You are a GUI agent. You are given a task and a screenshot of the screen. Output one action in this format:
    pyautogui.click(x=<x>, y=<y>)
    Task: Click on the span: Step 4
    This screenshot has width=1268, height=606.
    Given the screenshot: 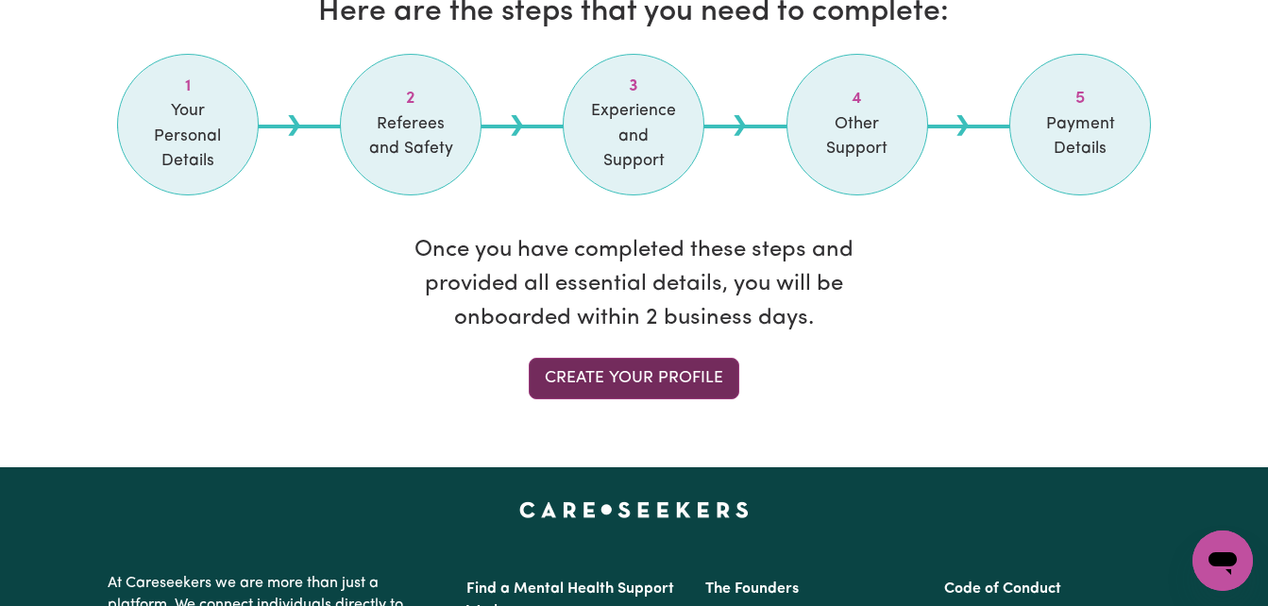 What is the action you would take?
    pyautogui.click(x=857, y=99)
    